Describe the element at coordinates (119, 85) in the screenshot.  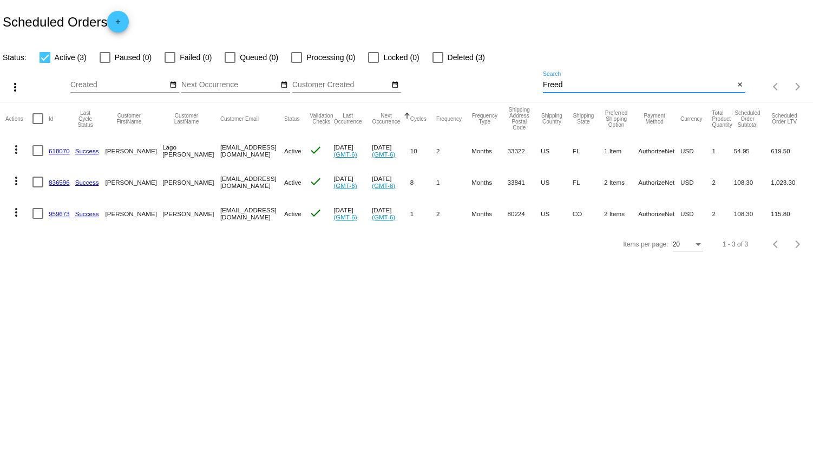
I see `input: Created` at that location.